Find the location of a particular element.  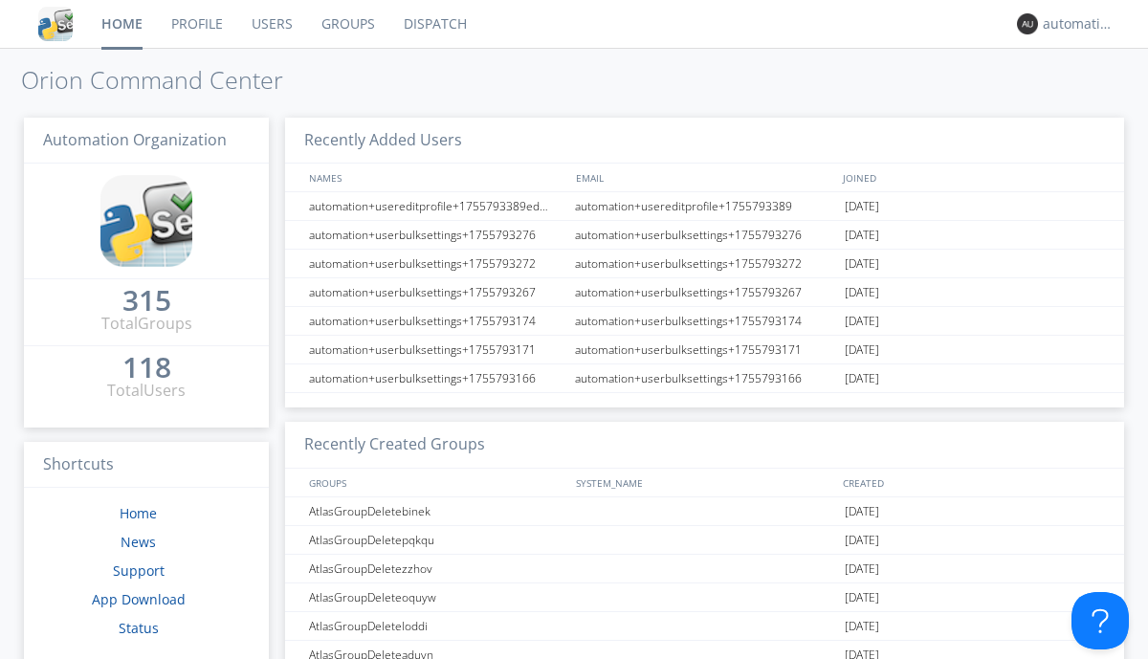

div: 118 is located at coordinates (146, 367).